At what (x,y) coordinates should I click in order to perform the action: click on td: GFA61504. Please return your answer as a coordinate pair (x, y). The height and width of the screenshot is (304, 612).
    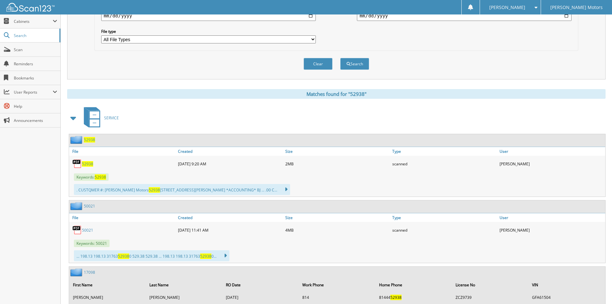
    Looking at the image, I should click on (567, 297).